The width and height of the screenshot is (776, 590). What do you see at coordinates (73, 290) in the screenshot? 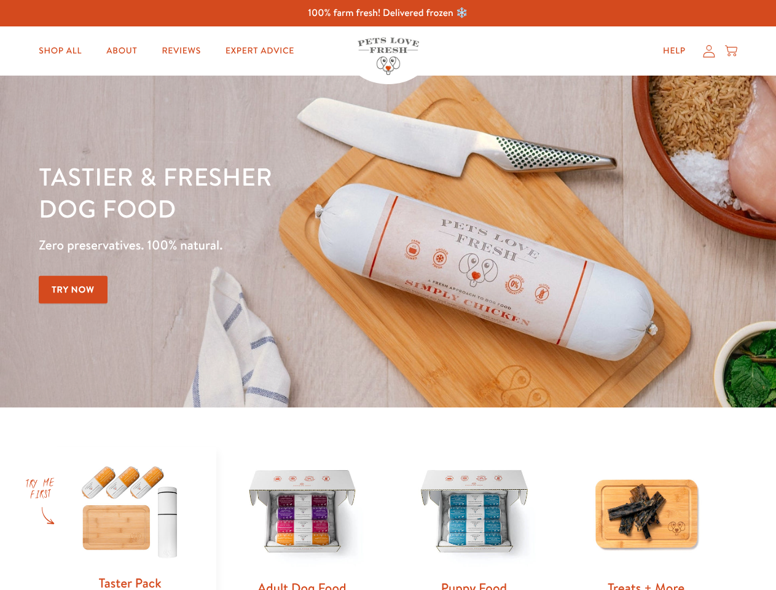
I see `a: Try Now` at bounding box center [73, 290].